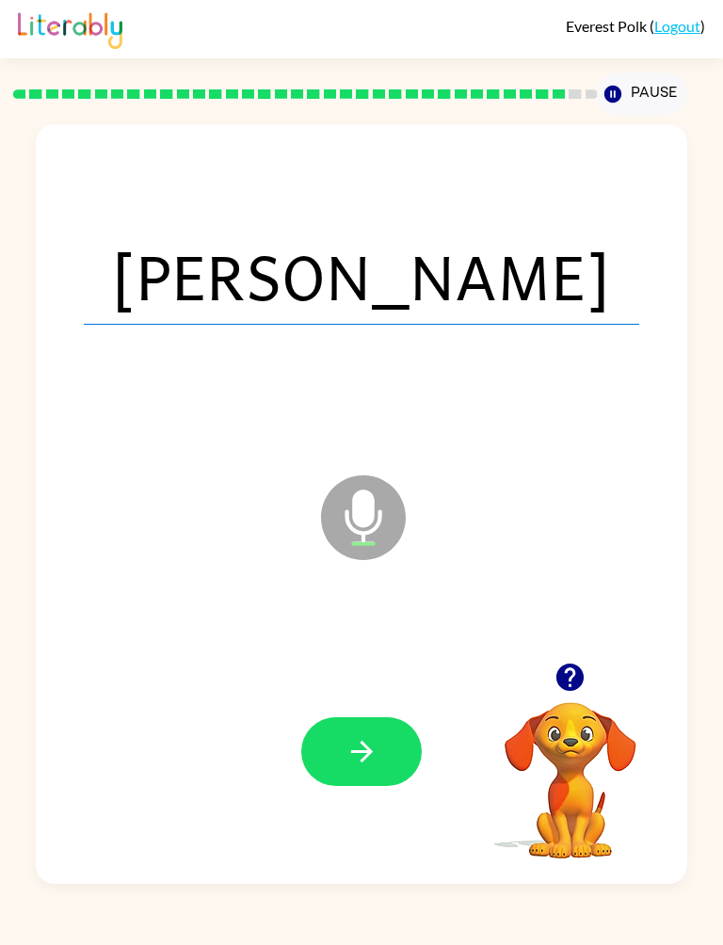  Describe the element at coordinates (571, 767) in the screenshot. I see `video: Your browser must support playing .mp4 files to use Literably. Please try using another browser.` at that location.